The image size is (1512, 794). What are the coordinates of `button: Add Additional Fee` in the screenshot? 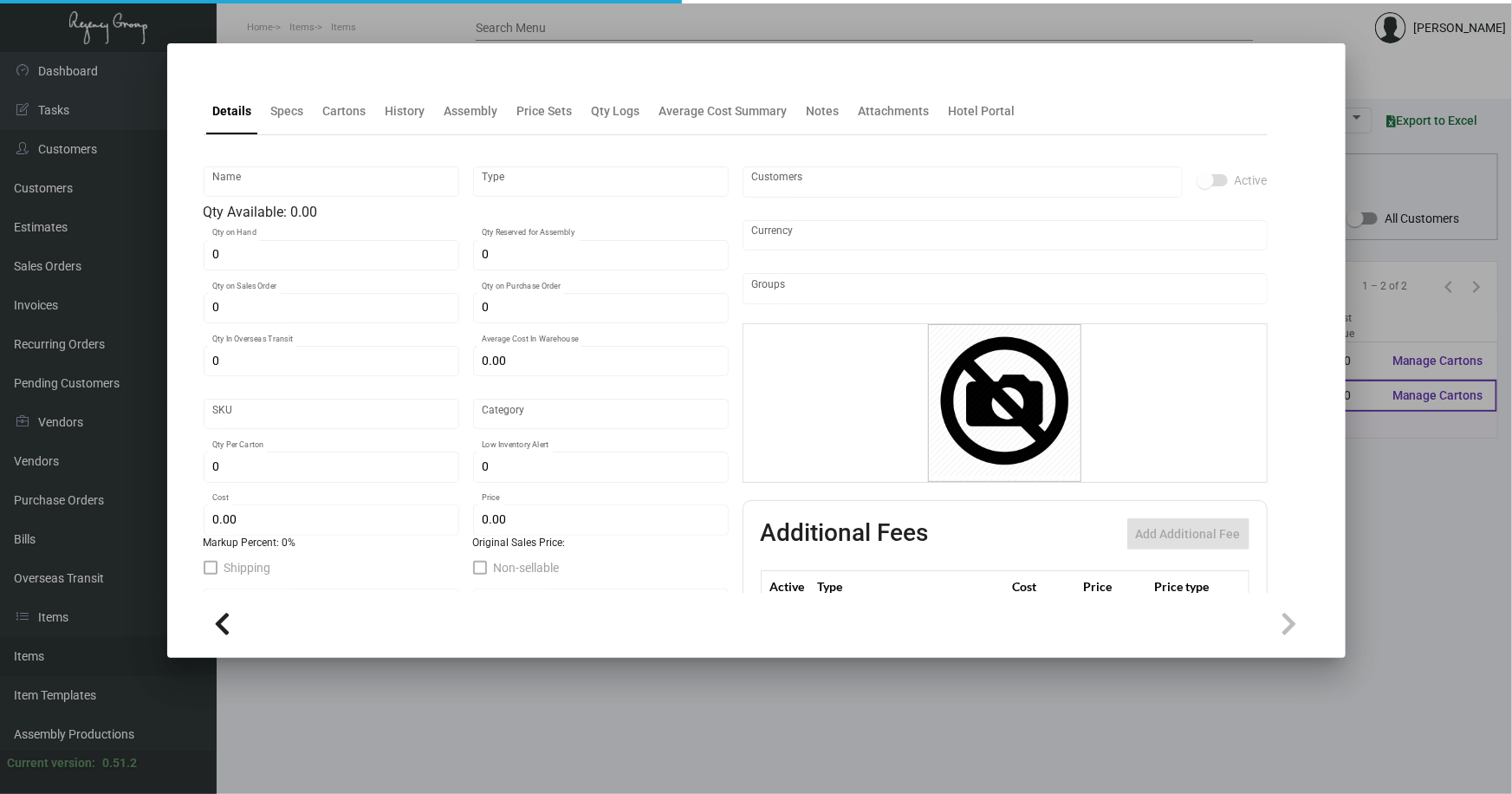 It's located at (1188, 533).